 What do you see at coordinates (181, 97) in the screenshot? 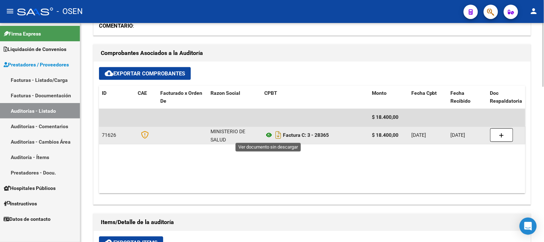
I see `span: Facturado x Orden De` at bounding box center [181, 97].